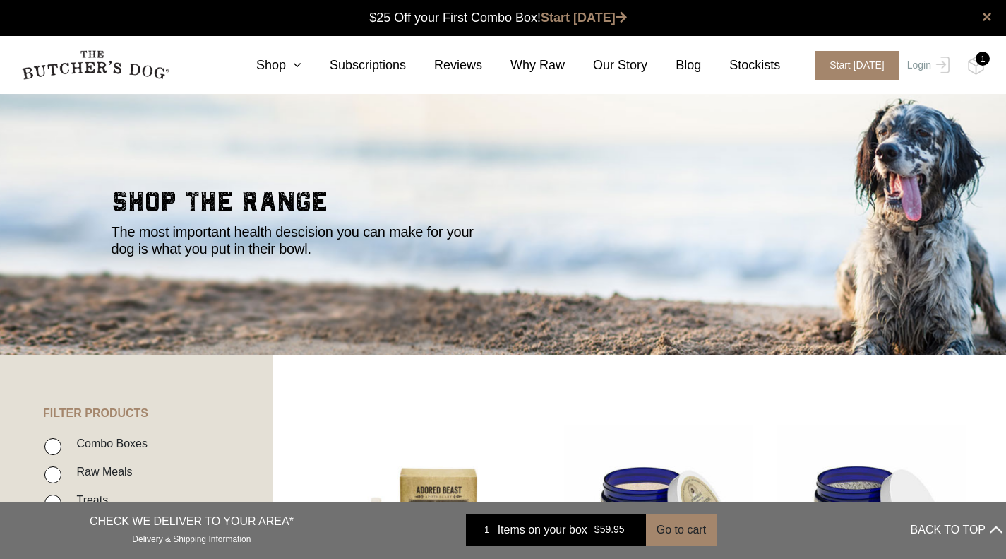  Describe the element at coordinates (88, 499) in the screenshot. I see `label: Treats` at that location.